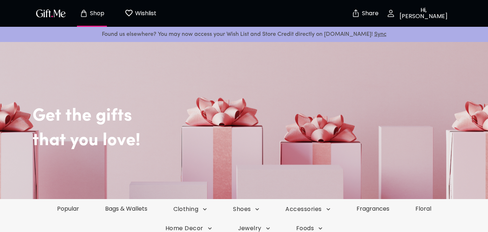  What do you see at coordinates (246, 209) in the screenshot?
I see `button: Shoes` at bounding box center [246, 209].